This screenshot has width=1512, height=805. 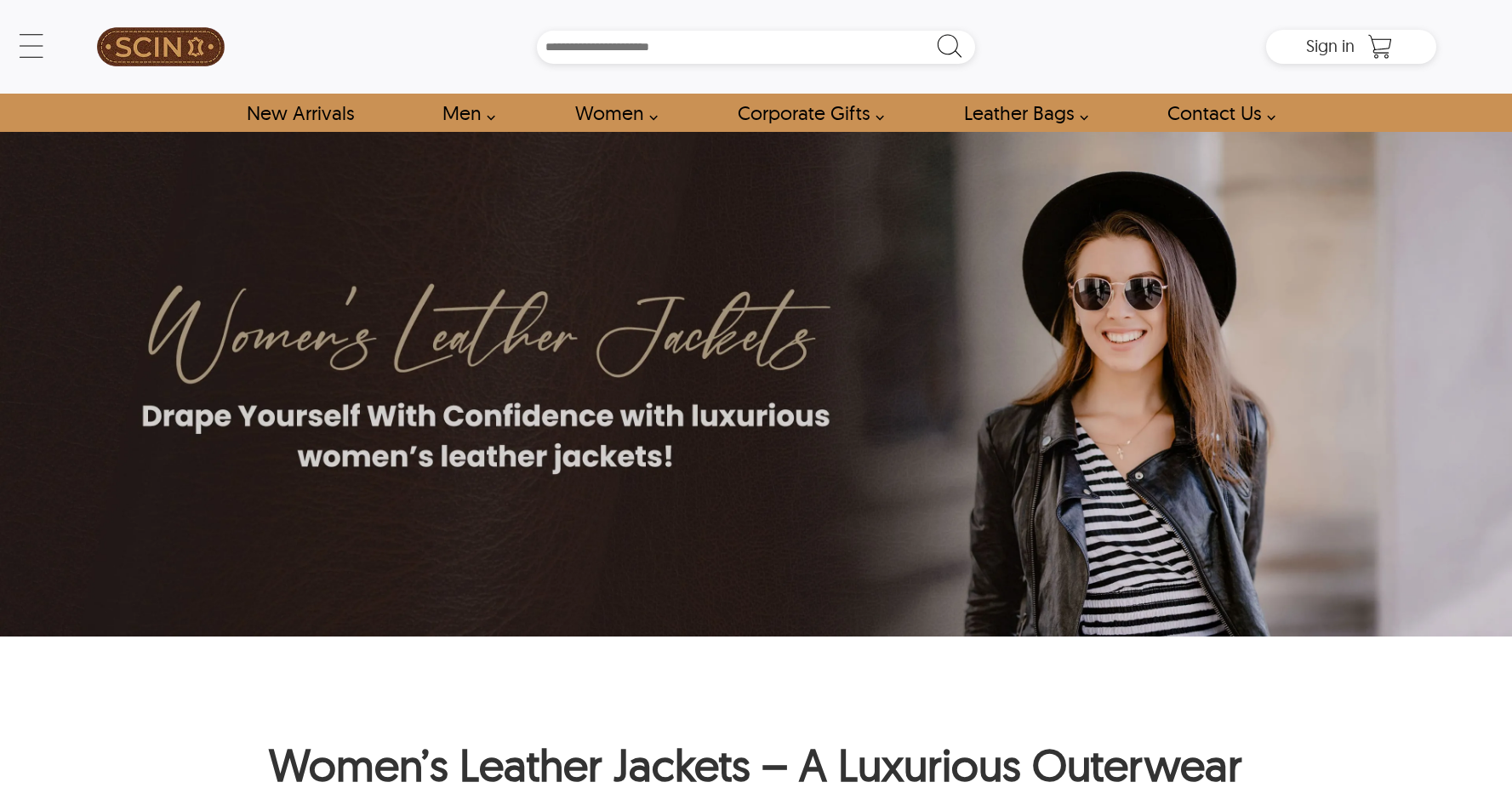 I want to click on a: Shopping Cart, so click(x=1380, y=47).